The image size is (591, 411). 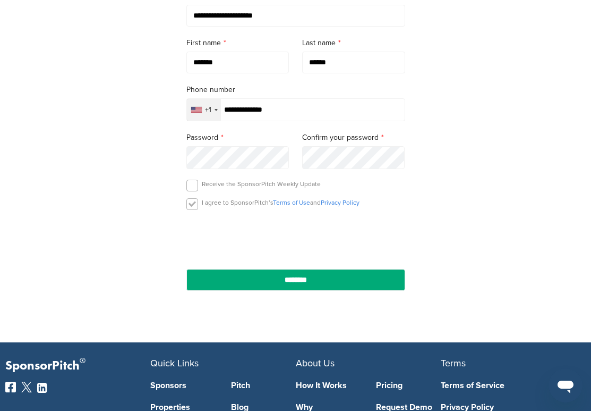 What do you see at coordinates (354, 43) in the screenshot?
I see `label: Last name` at bounding box center [354, 43].